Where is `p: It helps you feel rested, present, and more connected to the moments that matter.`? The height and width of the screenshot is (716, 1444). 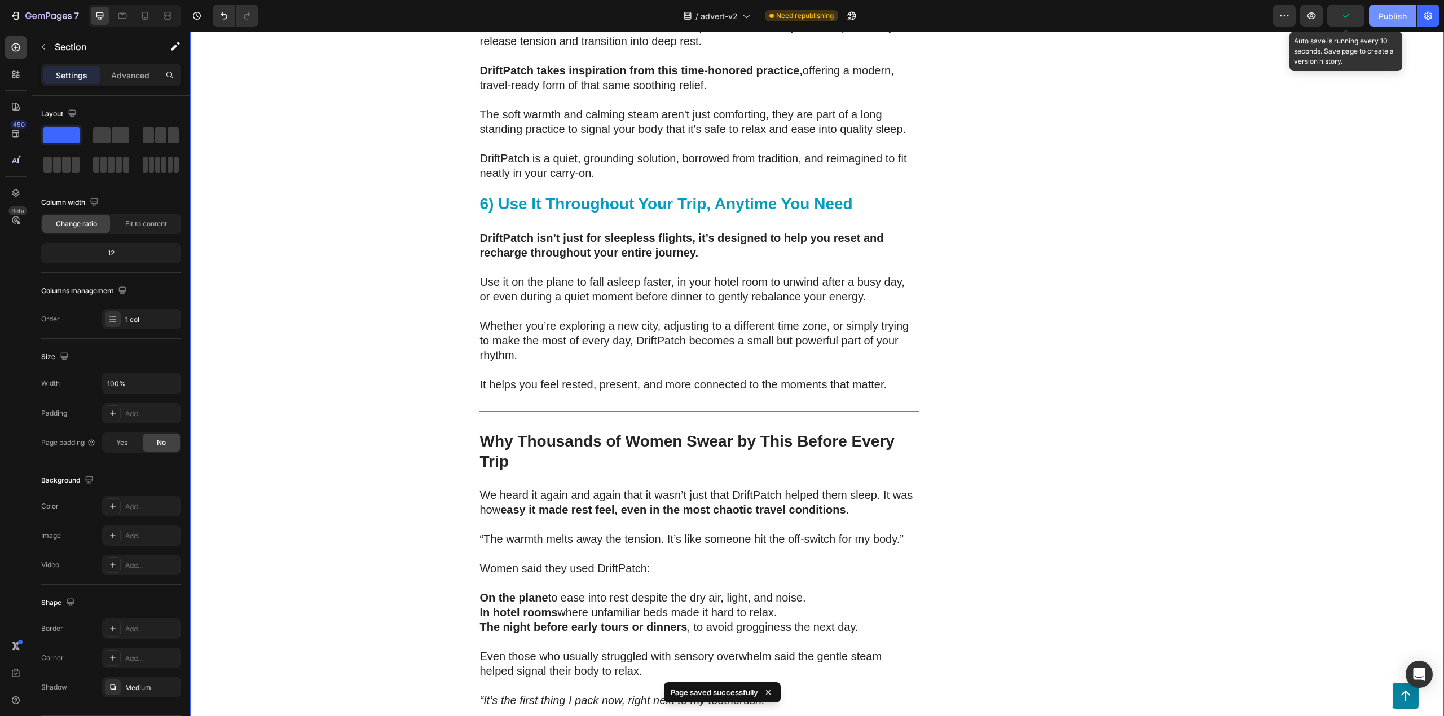
p: It helps you feel rested, present, and more connected to the moments that matter. is located at coordinates (509, 353).